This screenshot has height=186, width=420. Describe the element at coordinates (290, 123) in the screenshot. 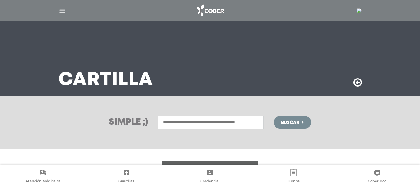

I see `span: Buscar` at that location.